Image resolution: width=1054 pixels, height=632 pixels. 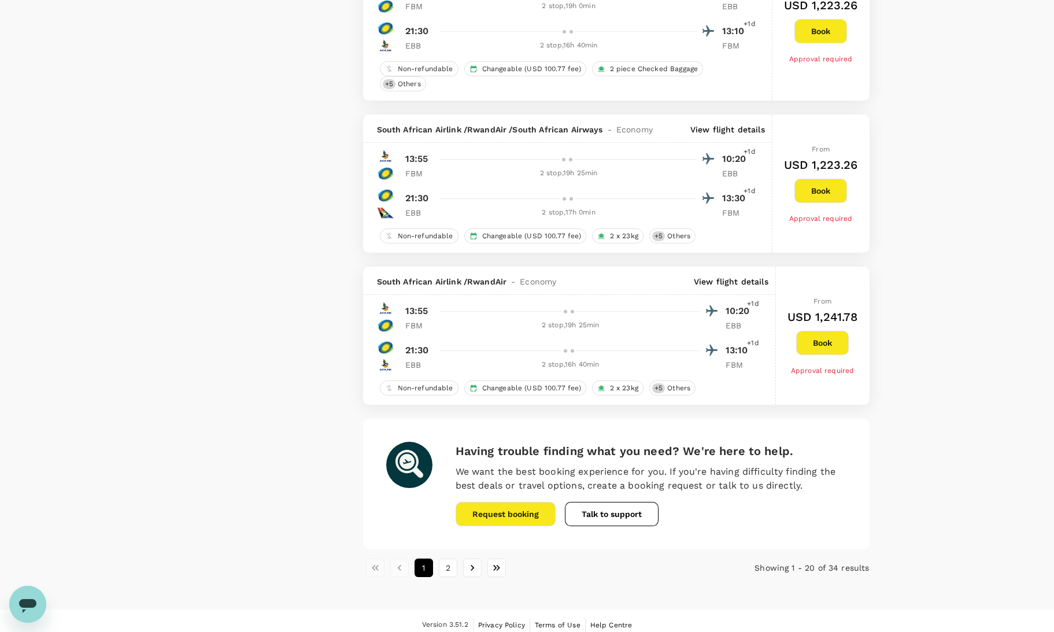 What do you see at coordinates (823, 317) in the screenshot?
I see `h6: USD 1,241.78` at bounding box center [823, 317].